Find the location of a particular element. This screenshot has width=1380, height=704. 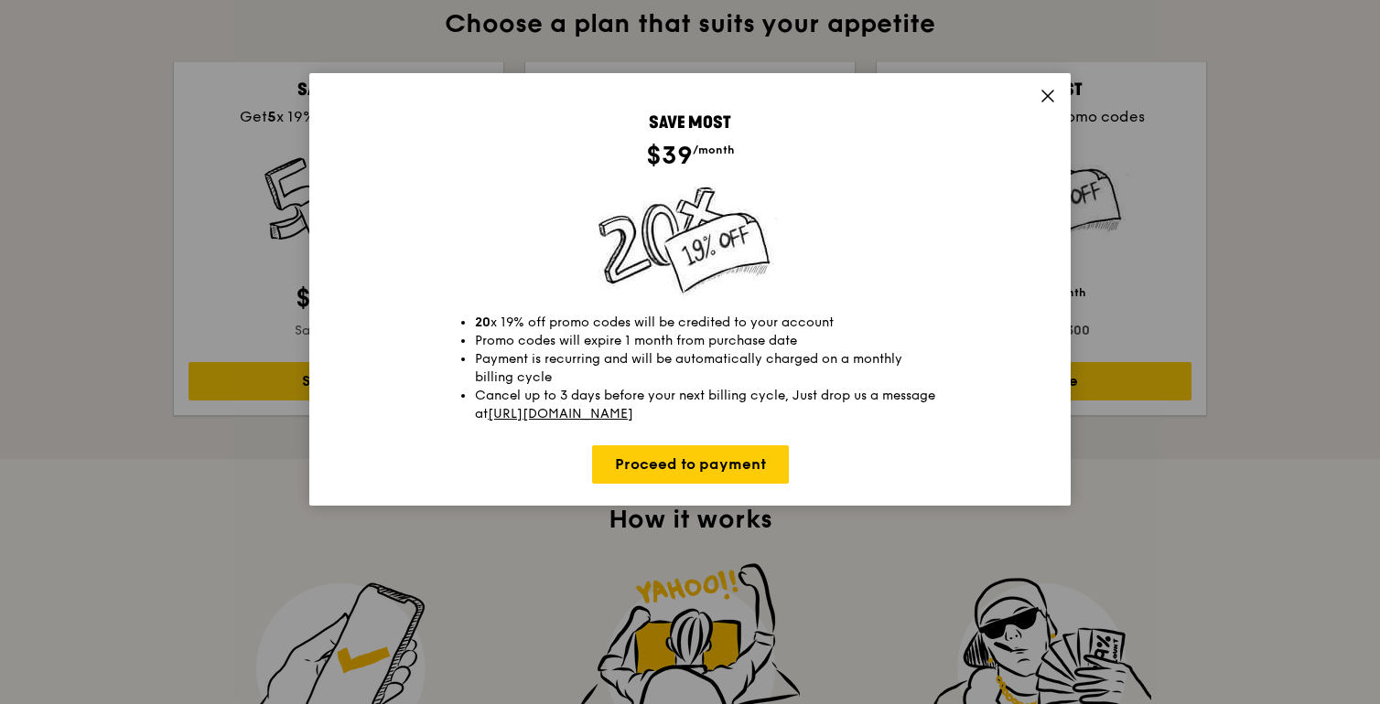

span: /month is located at coordinates (714, 150).